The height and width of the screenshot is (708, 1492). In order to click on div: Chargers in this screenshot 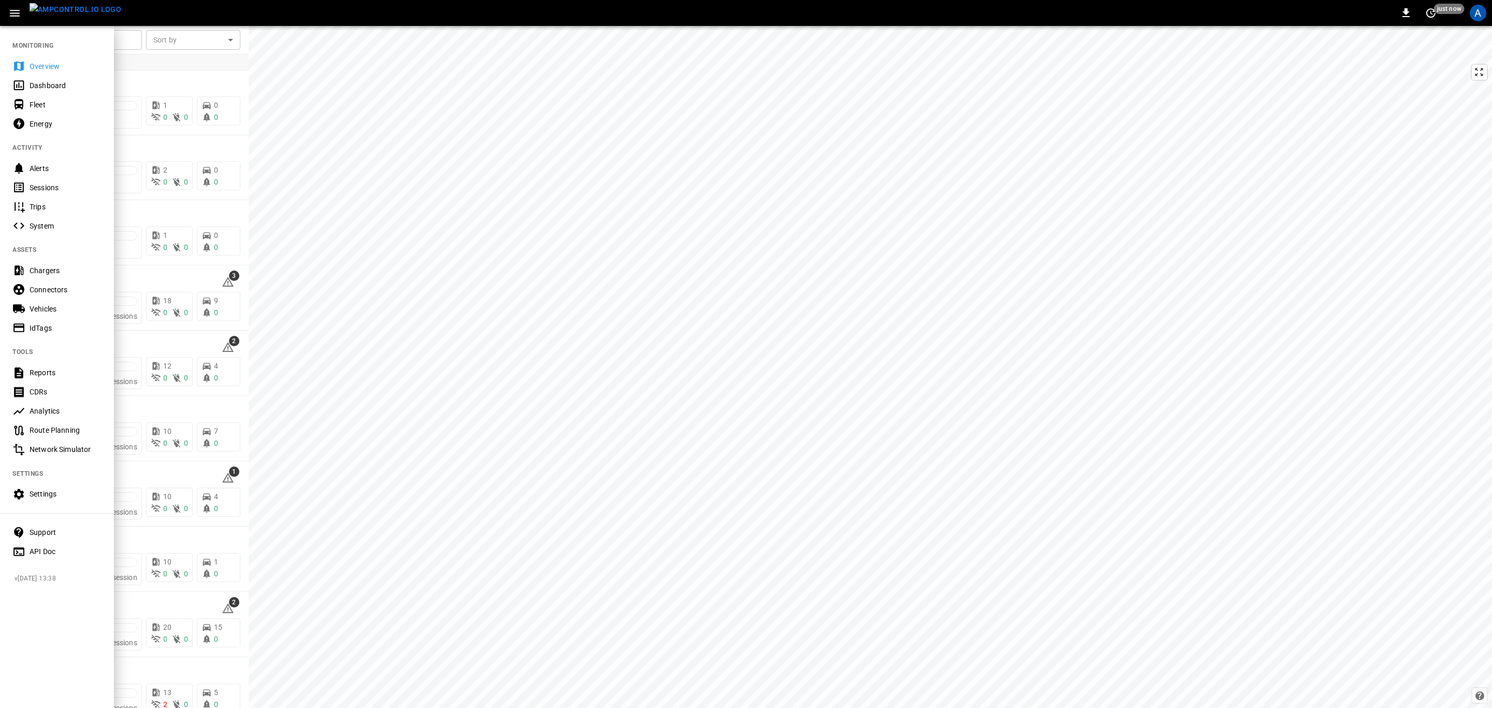, I will do `click(65, 270)`.